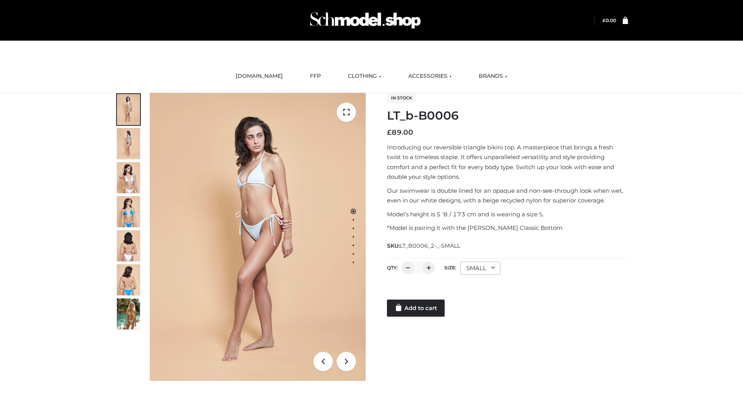  Describe the element at coordinates (129, 144) in the screenshot. I see `img: ArielClassicBikiniTop_CloudNine_AzureSky_OW114ECO_2-scaled.jpg` at that location.